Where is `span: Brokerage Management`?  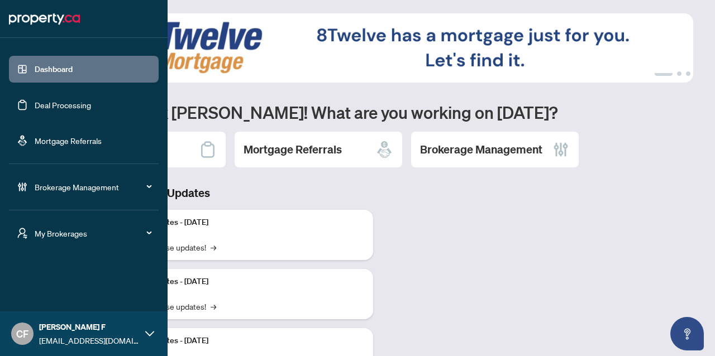 span: Brokerage Management is located at coordinates (93, 187).